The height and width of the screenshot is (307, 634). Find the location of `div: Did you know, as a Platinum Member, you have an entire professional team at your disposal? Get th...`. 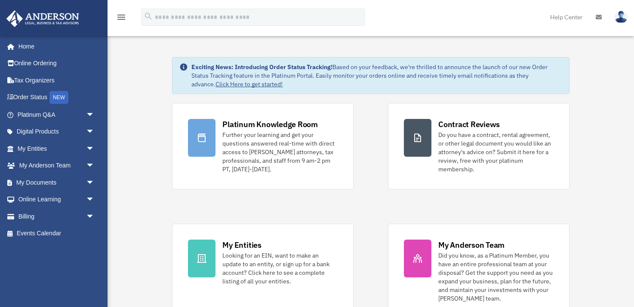

div: Did you know, as a Platinum Member, you have an entire professional team at your disposal? Get th... is located at coordinates (496, 277).